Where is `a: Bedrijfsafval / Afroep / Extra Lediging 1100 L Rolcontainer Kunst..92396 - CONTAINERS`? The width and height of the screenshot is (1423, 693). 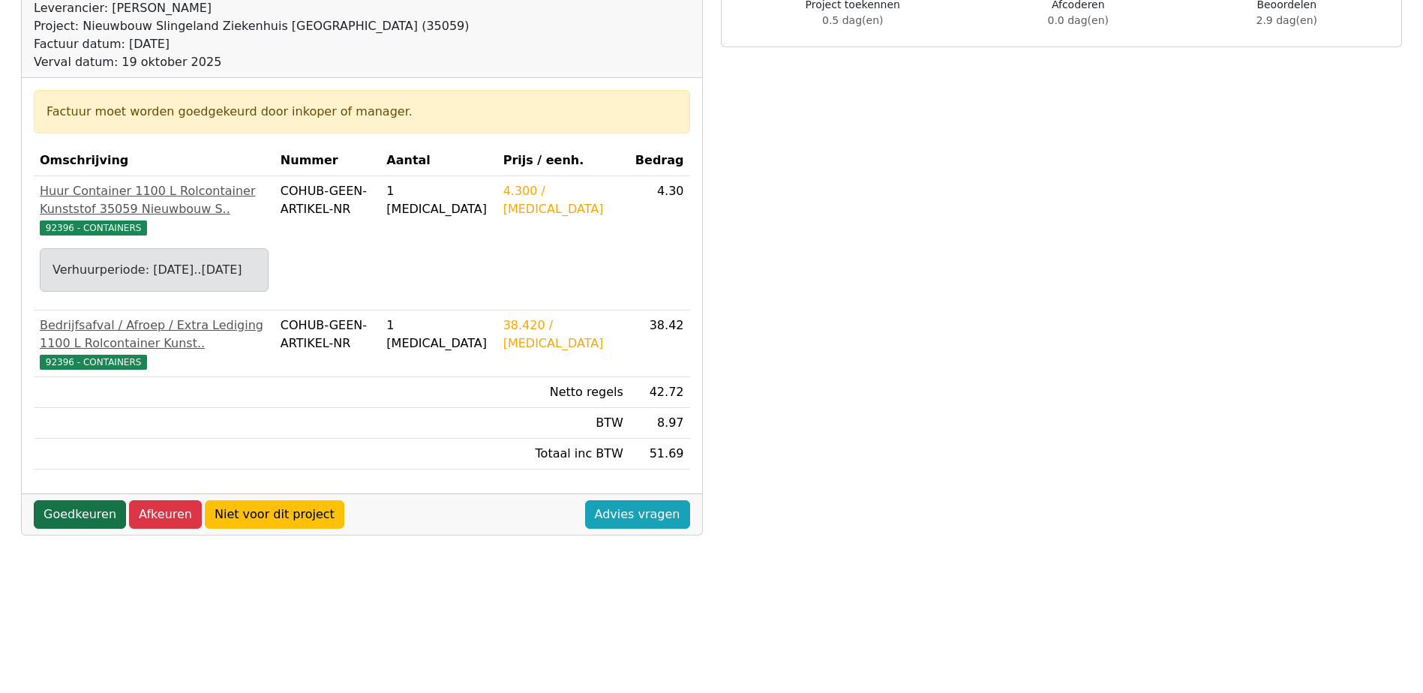 a: Bedrijfsafval / Afroep / Extra Lediging 1100 L Rolcontainer Kunst..92396 - CONTAINERS is located at coordinates (154, 344).